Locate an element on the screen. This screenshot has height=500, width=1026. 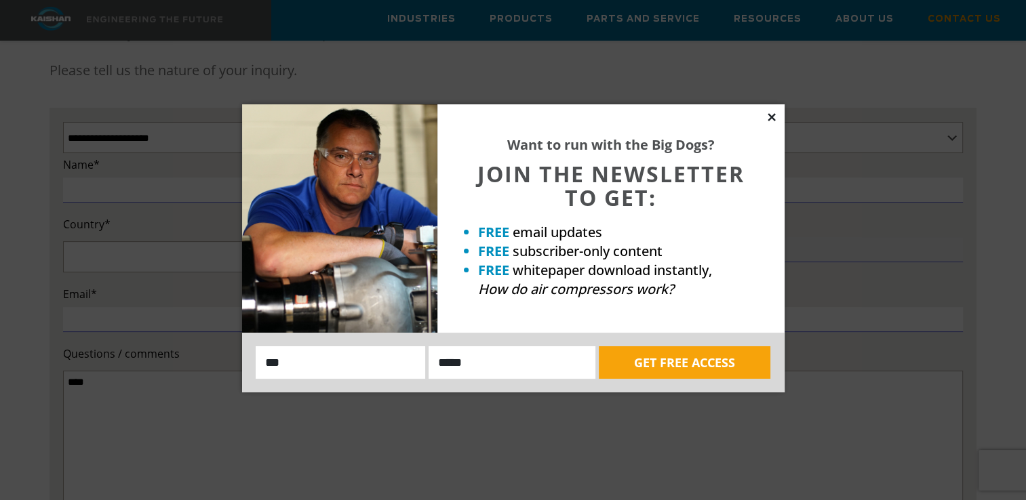
span: subscriber-only content is located at coordinates (587, 251).